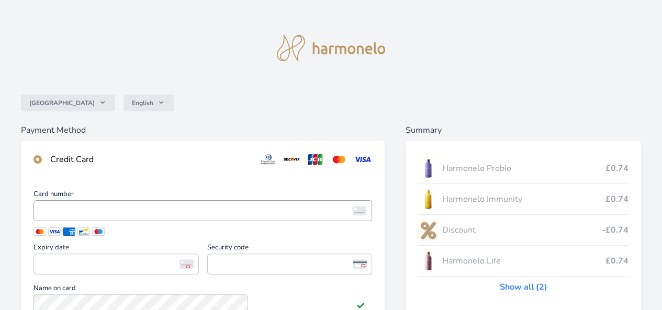 Image resolution: width=662 pixels, height=310 pixels. Describe the element at coordinates (142, 103) in the screenshot. I see `span: English` at that location.